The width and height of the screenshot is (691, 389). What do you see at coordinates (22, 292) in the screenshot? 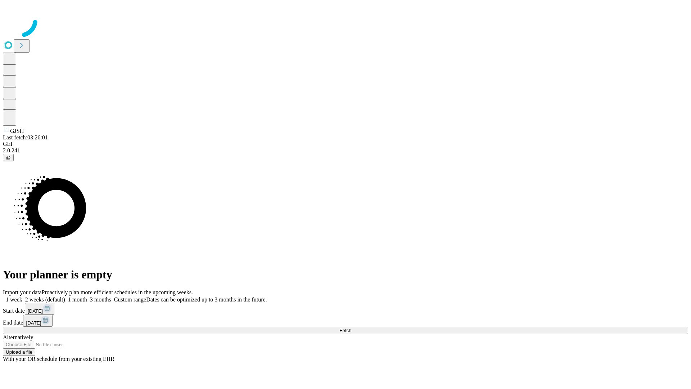
I see `span: Import your data` at bounding box center [22, 292].